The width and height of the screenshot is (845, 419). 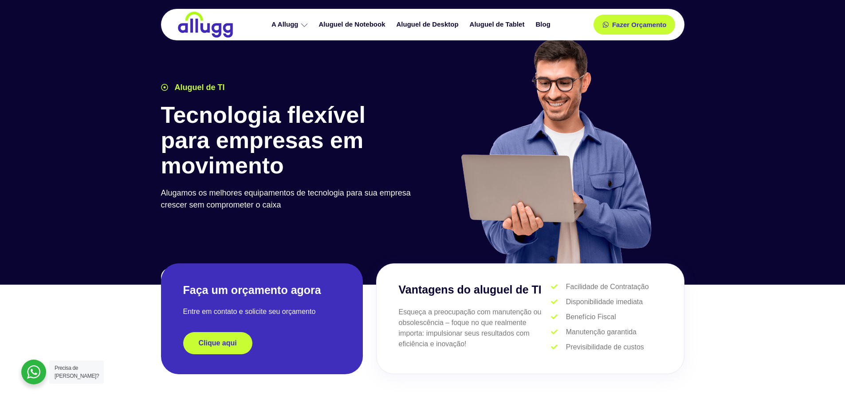 What do you see at coordinates (600, 332) in the screenshot?
I see `span: Manutenção garantida` at bounding box center [600, 332].